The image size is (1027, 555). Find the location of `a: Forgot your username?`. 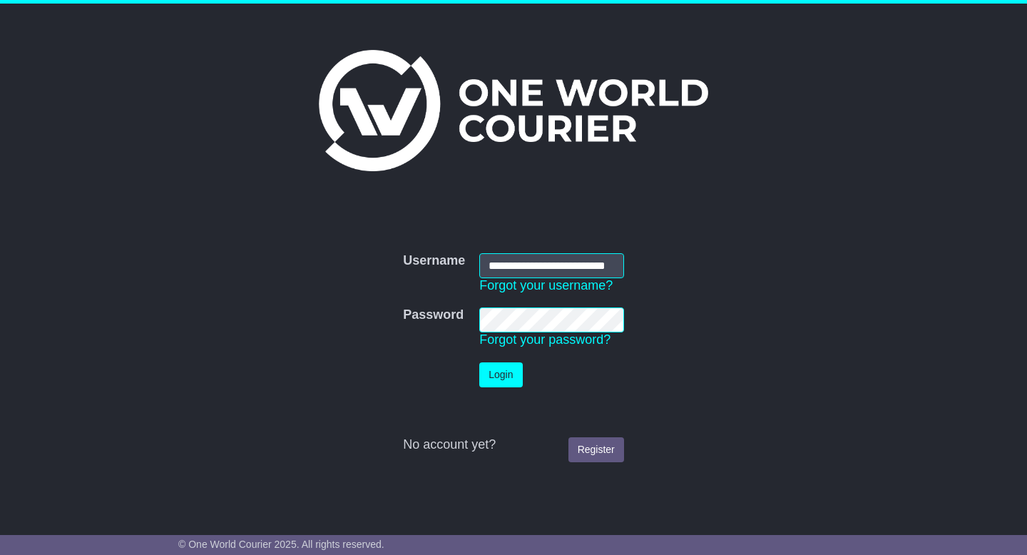

a: Forgot your username? is located at coordinates (545, 285).